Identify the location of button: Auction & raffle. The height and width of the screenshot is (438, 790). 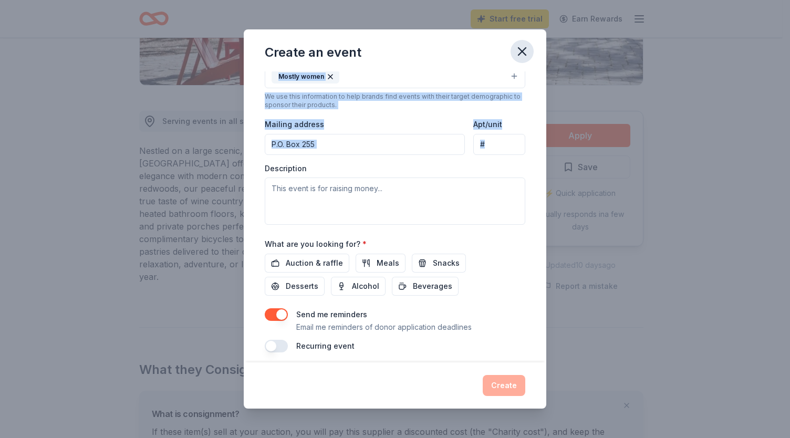
(307, 263).